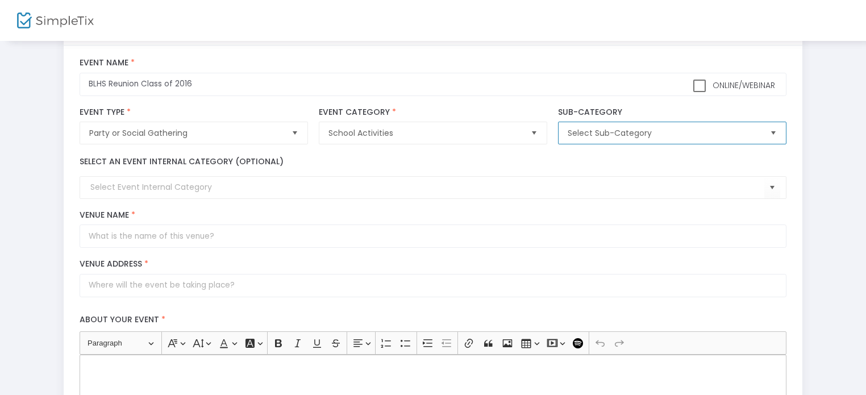 The image size is (866, 395). Describe the element at coordinates (433, 113) in the screenshot. I see `label: Event Category` at that location.